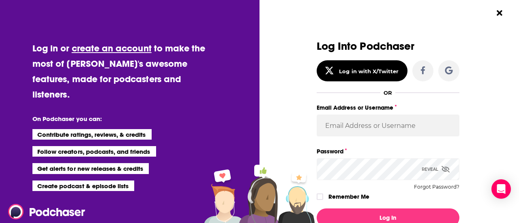  What do you see at coordinates (369, 71) in the screenshot?
I see `div: Log in with X/Twitter` at bounding box center [369, 71].